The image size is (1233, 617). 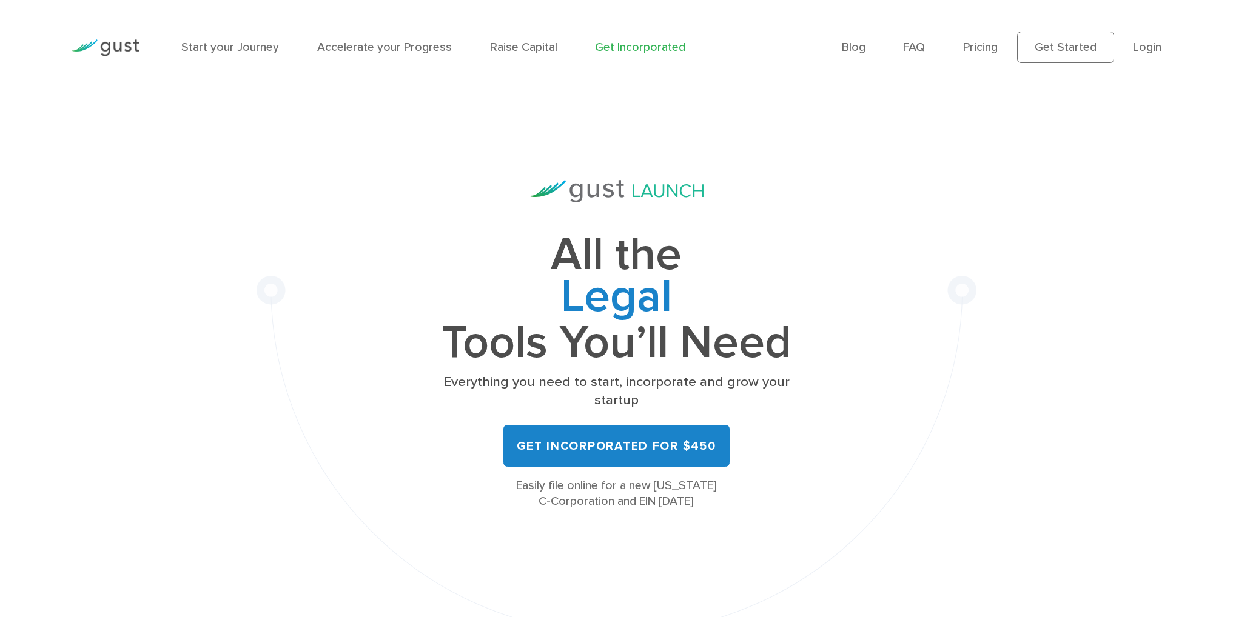 What do you see at coordinates (640, 47) in the screenshot?
I see `a: Get Incorporated` at bounding box center [640, 47].